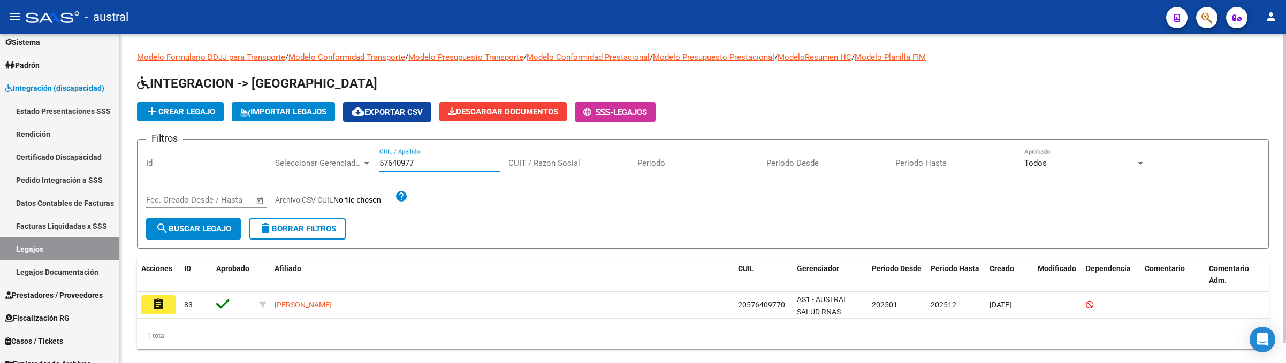  I want to click on span: Integración (discapacidad), so click(55, 88).